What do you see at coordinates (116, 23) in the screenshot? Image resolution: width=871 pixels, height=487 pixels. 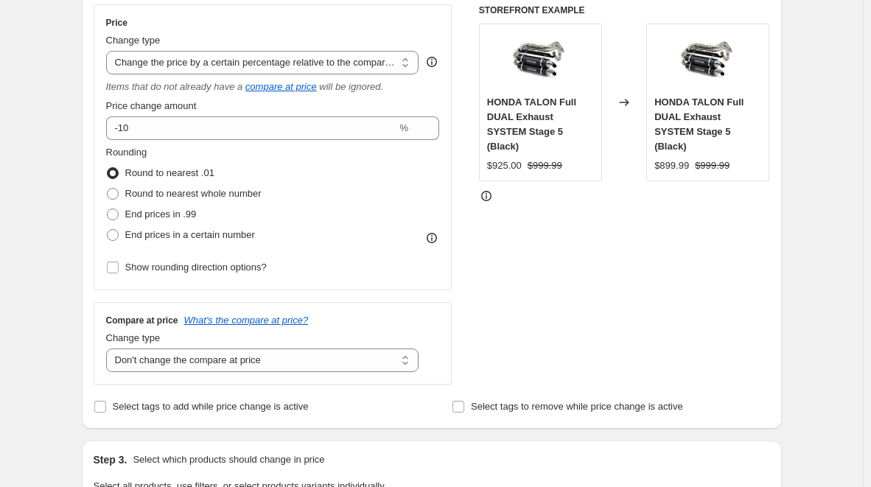 I see `h3: Price` at bounding box center [116, 23].